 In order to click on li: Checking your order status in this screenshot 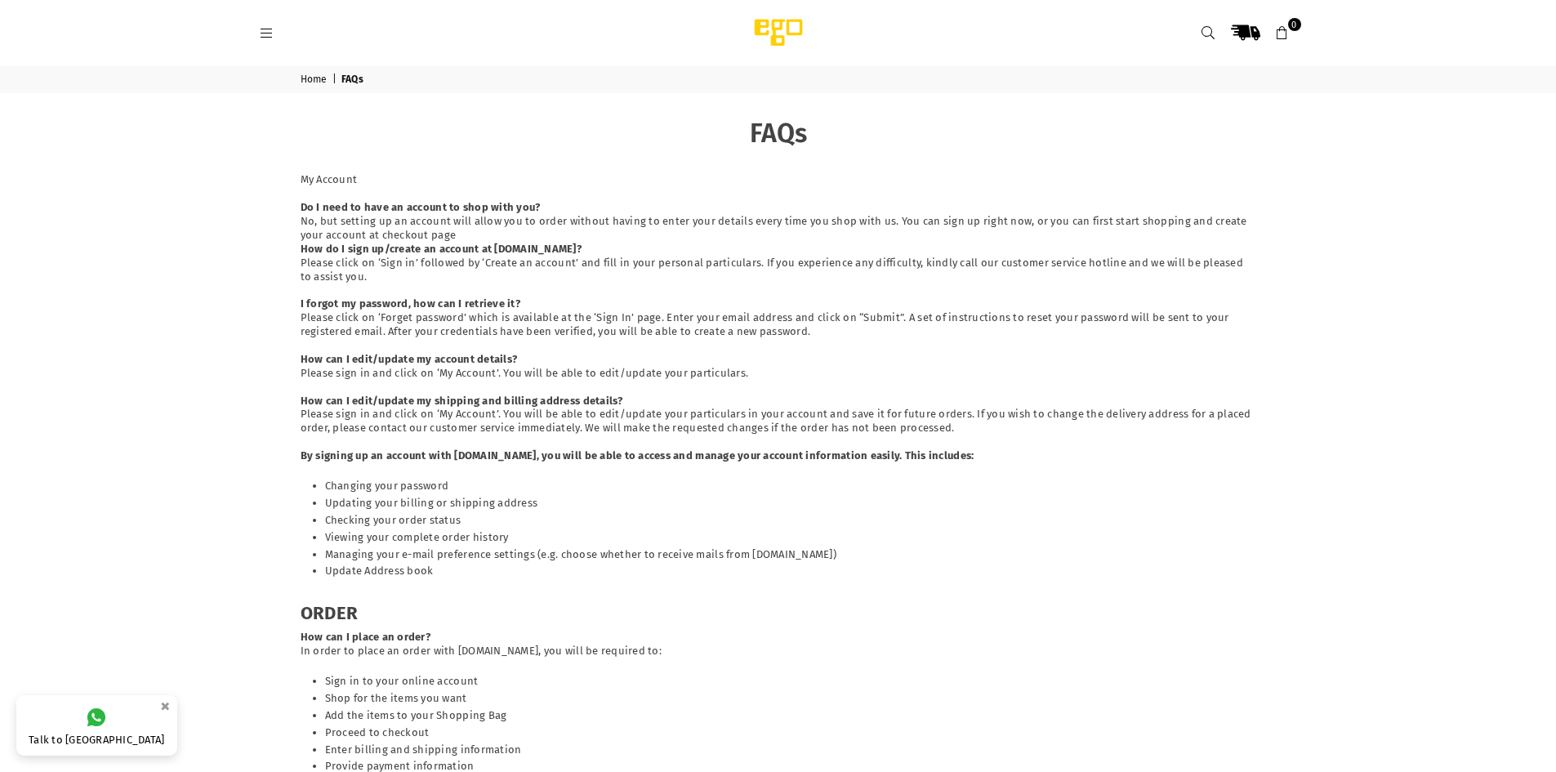, I will do `click(791, 520)`.